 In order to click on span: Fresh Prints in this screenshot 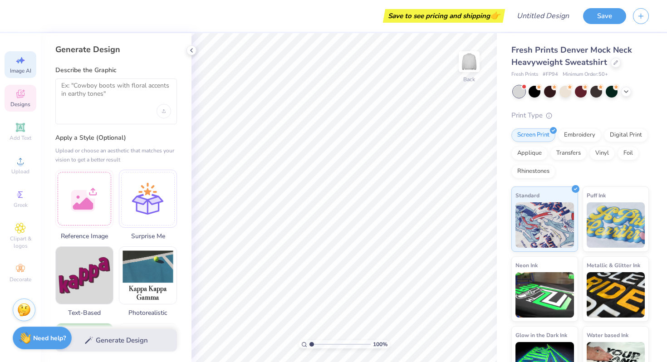, I will do `click(525, 74)`.